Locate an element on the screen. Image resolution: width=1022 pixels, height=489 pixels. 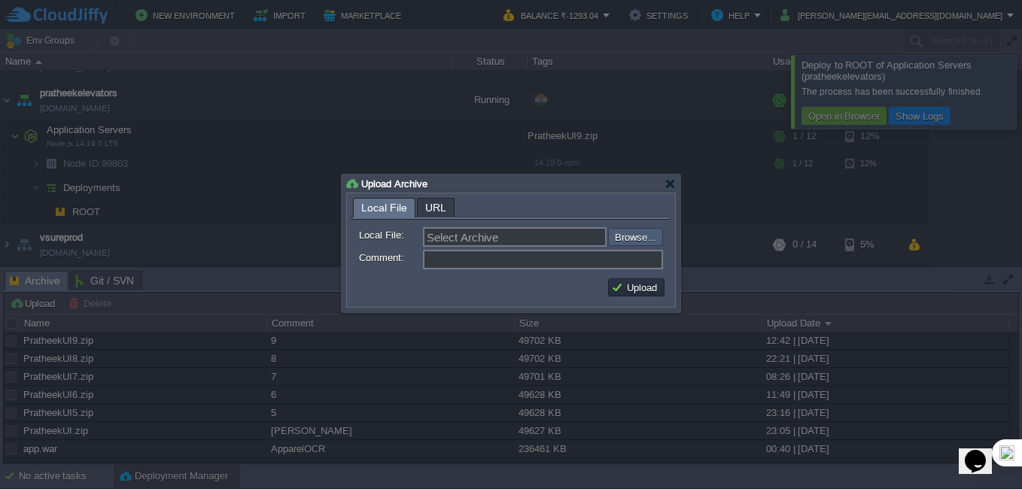
button: Upload is located at coordinates (636, 287).